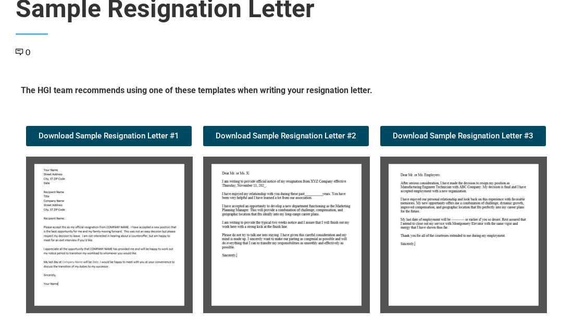  I want to click on a: Download Sample Resignation Letter #2, so click(286, 136).